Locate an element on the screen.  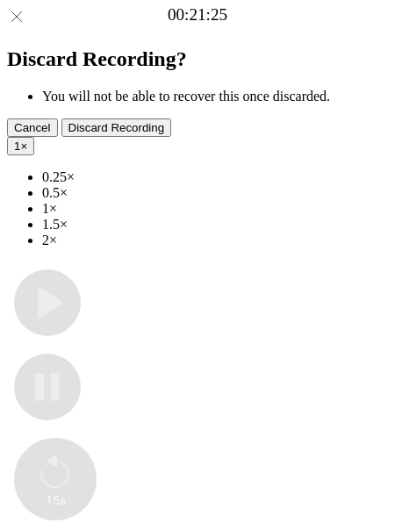
li: 1.5× is located at coordinates (215, 225).